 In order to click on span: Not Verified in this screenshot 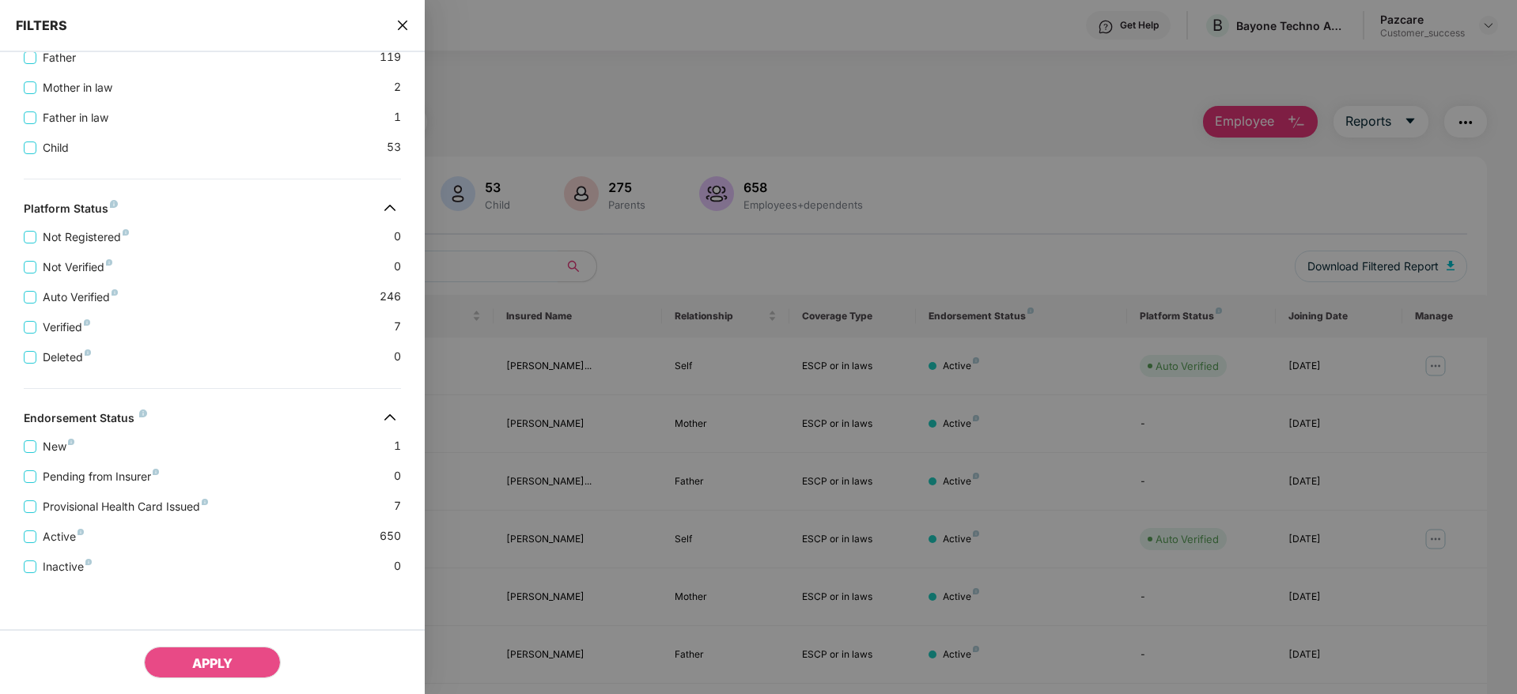, I will do `click(77, 267)`.